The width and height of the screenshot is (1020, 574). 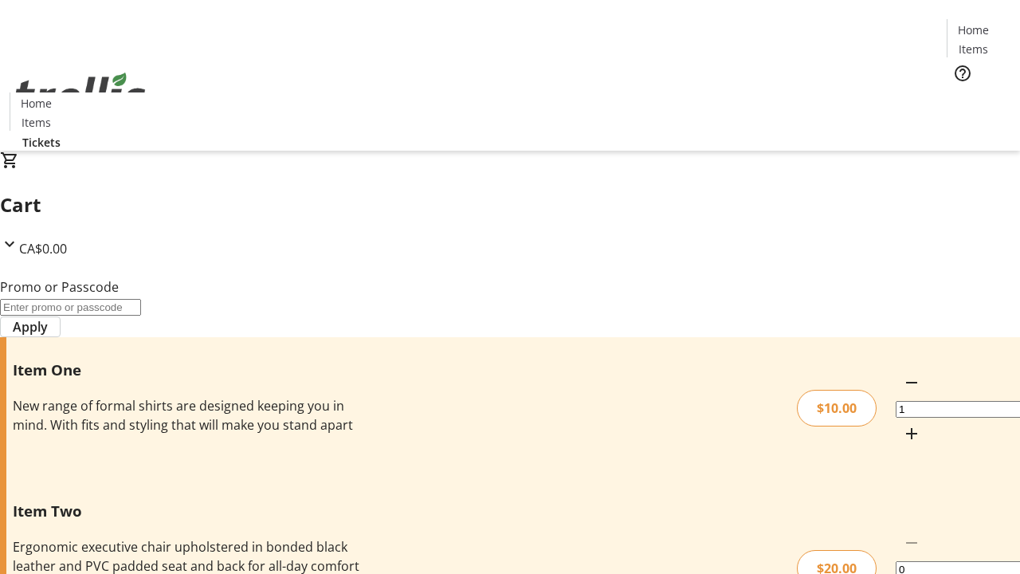 I want to click on button: Help, so click(x=962, y=73).